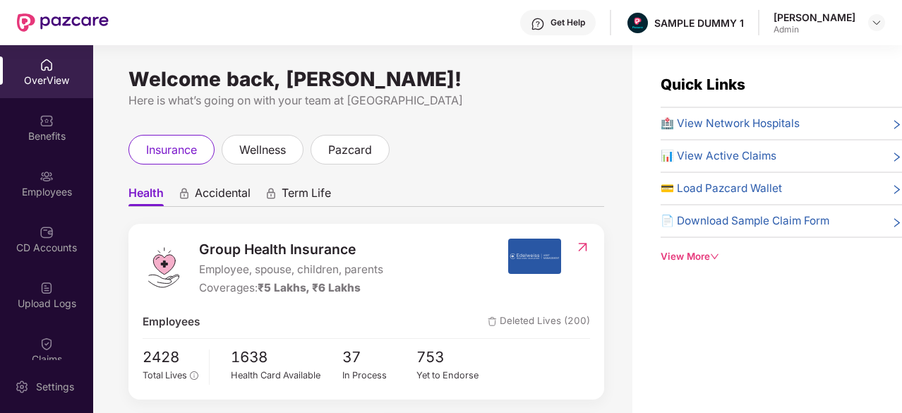  What do you see at coordinates (454, 376) in the screenshot?
I see `div: Yet to Endorse` at bounding box center [454, 376].